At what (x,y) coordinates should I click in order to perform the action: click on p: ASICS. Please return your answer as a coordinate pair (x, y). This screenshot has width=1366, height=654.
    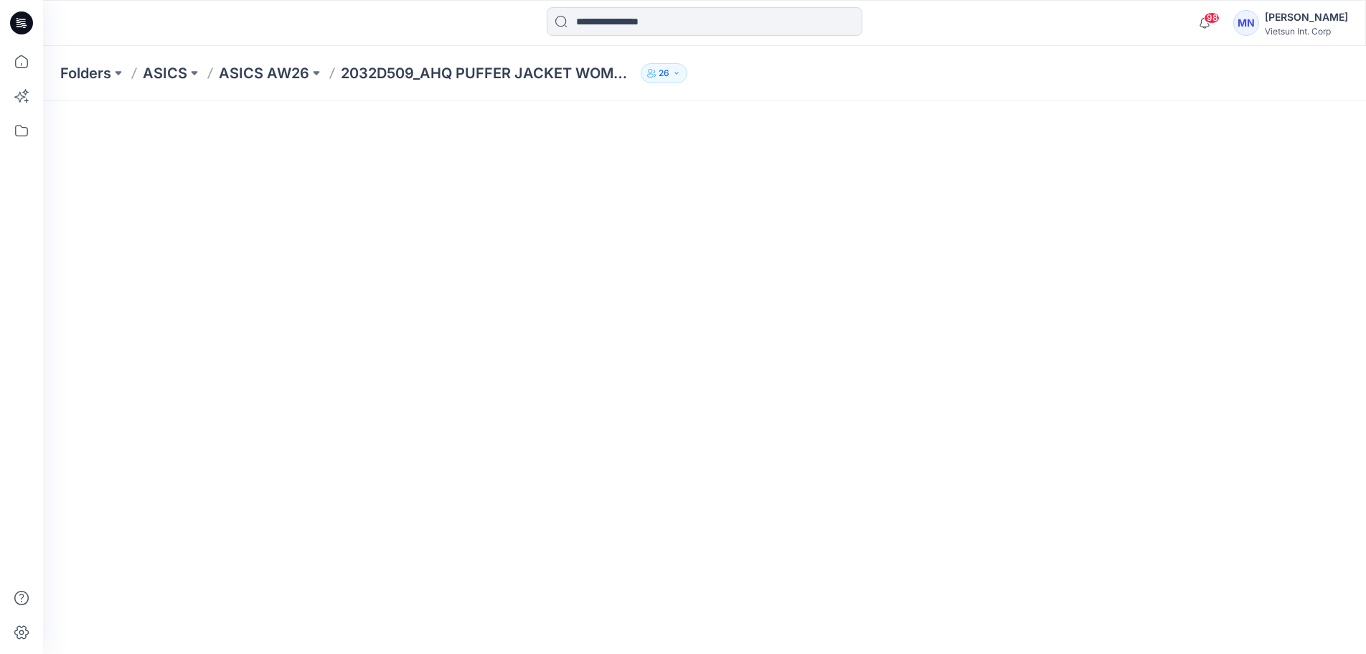
    Looking at the image, I should click on (165, 73).